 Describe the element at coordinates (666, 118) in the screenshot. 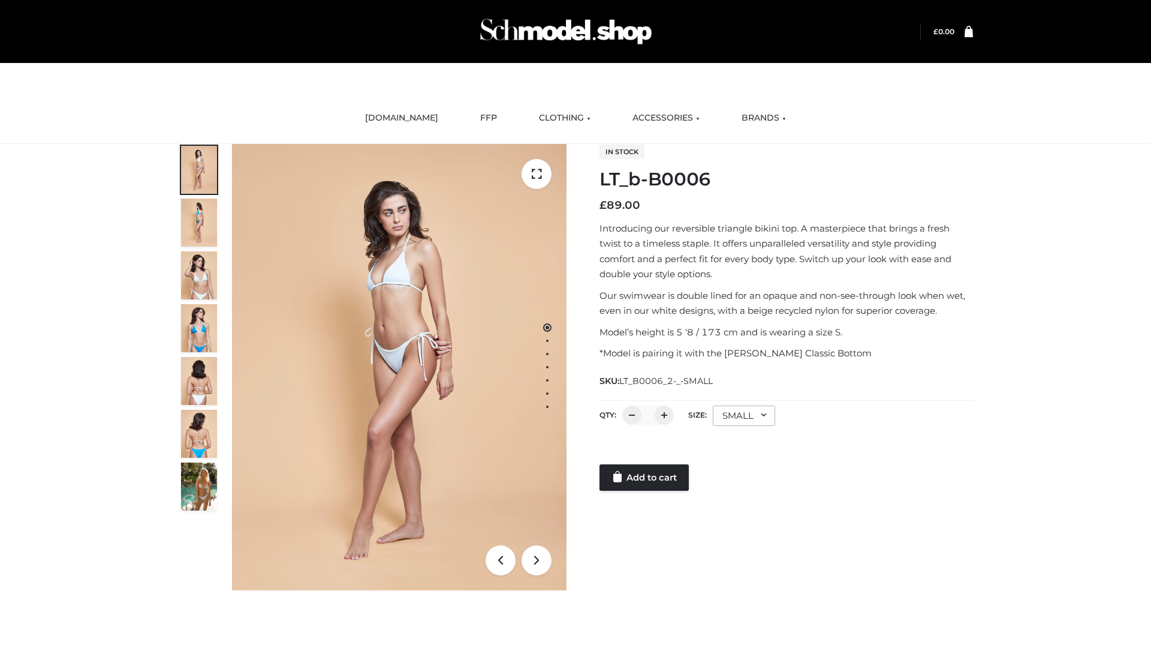

I see `a: ACCESSORIES` at that location.